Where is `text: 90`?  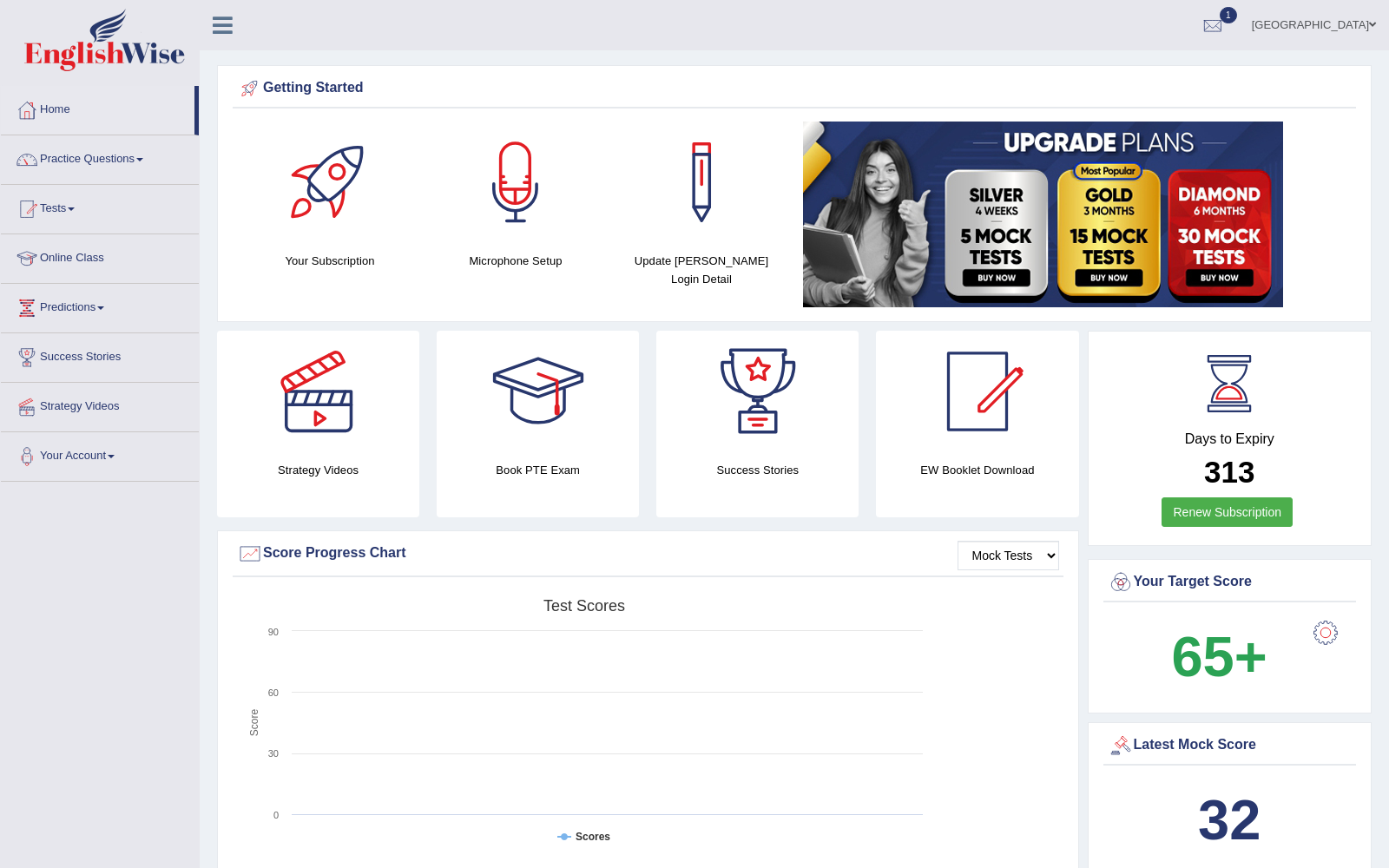 text: 90 is located at coordinates (273, 632).